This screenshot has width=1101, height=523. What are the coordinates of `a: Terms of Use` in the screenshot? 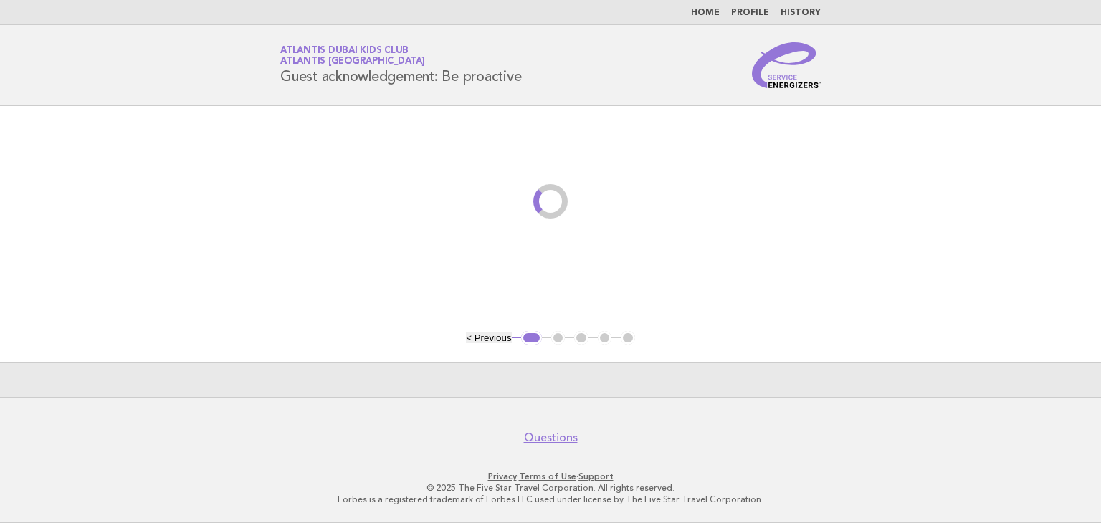 It's located at (548, 477).